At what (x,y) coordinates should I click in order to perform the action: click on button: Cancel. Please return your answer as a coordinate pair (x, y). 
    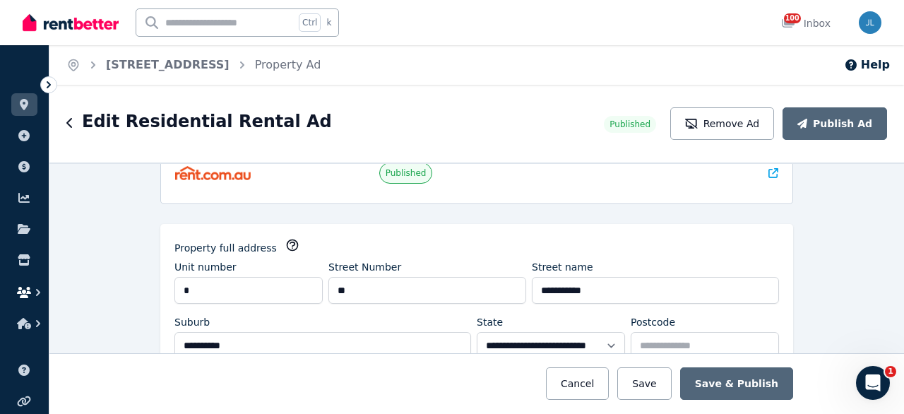
    Looking at the image, I should click on (577, 384).